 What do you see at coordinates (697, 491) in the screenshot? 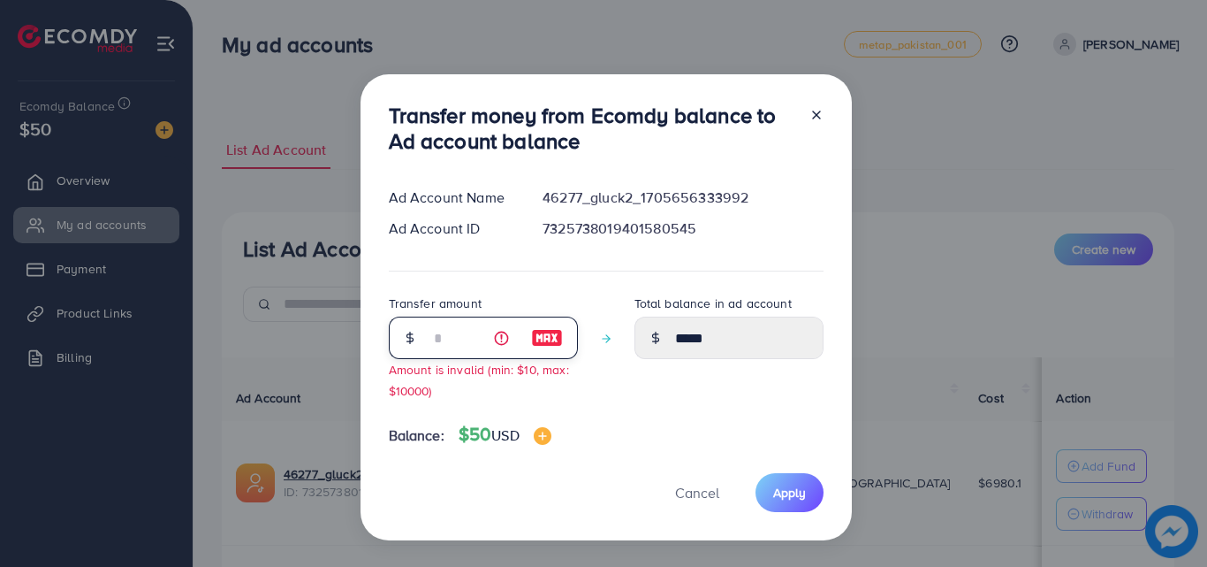
I see `button: Cancel` at bounding box center [697, 491].